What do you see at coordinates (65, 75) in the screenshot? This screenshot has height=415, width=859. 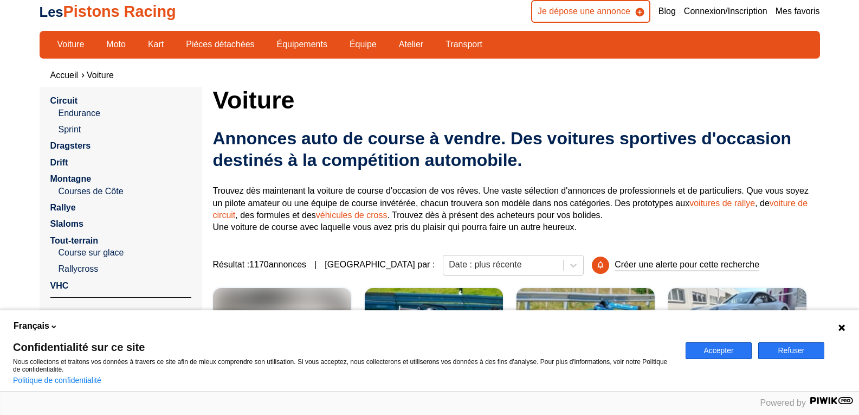 I see `span: Accueil` at bounding box center [65, 75].